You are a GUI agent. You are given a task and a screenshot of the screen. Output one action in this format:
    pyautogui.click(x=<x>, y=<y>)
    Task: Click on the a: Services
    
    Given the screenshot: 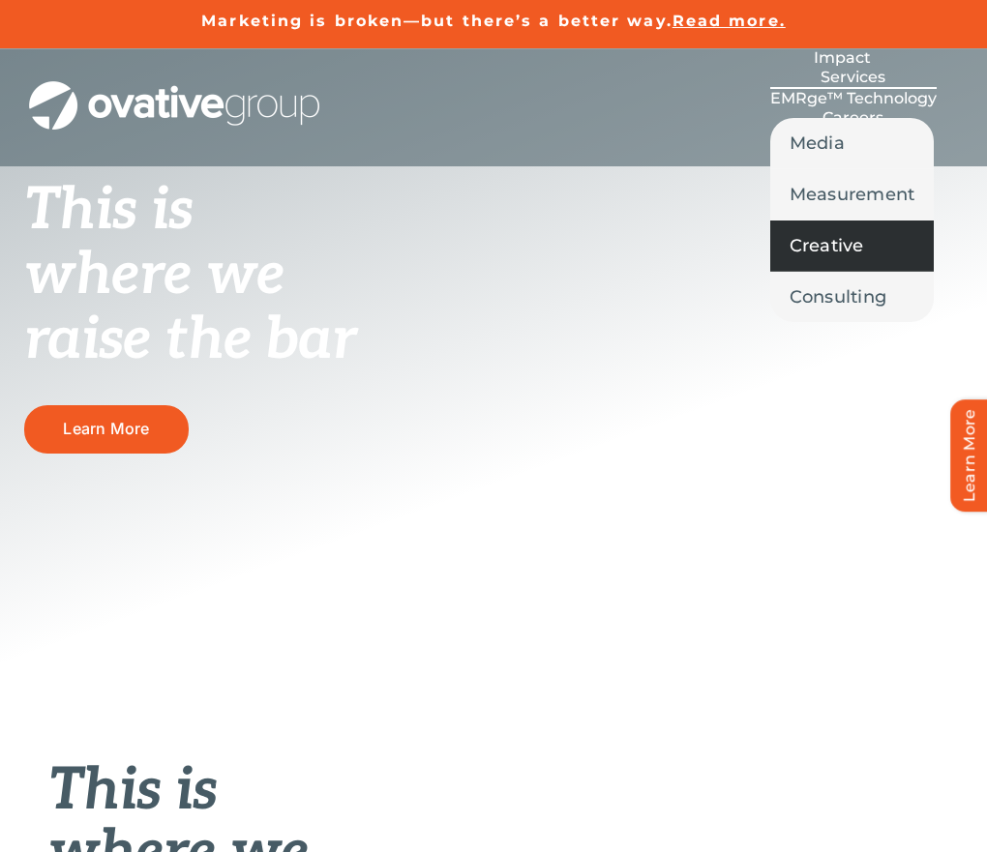 What is the action you would take?
    pyautogui.click(x=853, y=78)
    